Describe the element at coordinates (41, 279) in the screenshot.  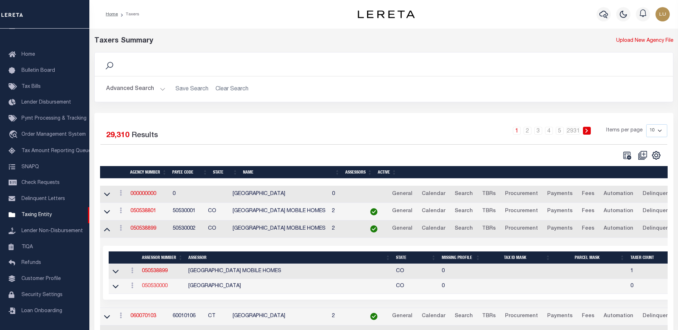
I see `span: Customer Profile` at that location.